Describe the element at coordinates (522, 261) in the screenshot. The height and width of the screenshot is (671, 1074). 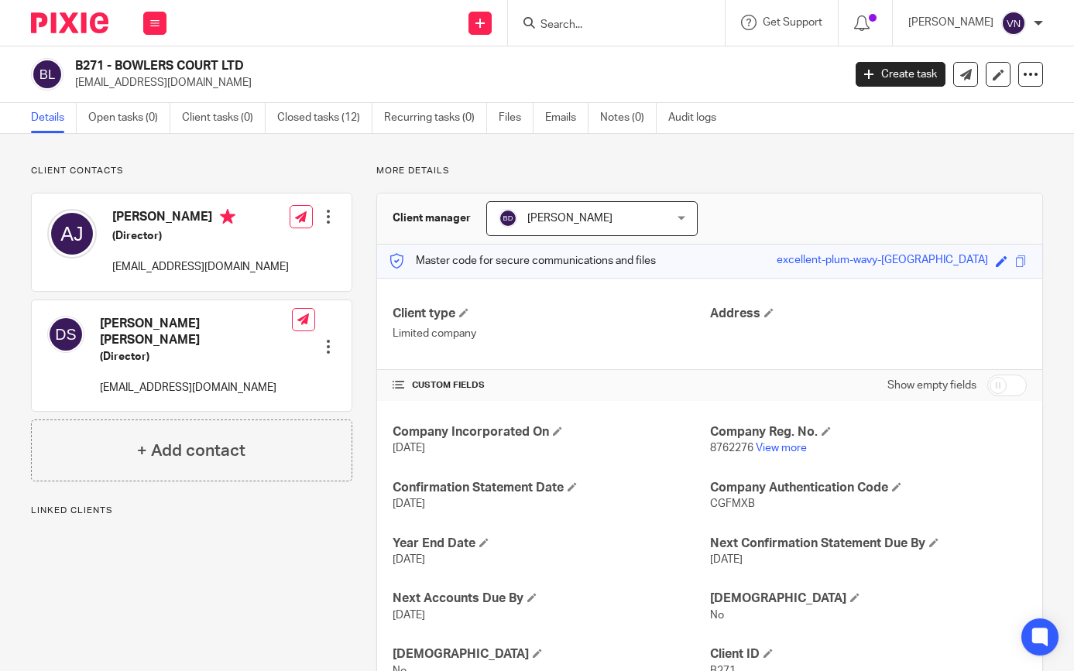
I see `p: Master code for secure communications and files` at that location.